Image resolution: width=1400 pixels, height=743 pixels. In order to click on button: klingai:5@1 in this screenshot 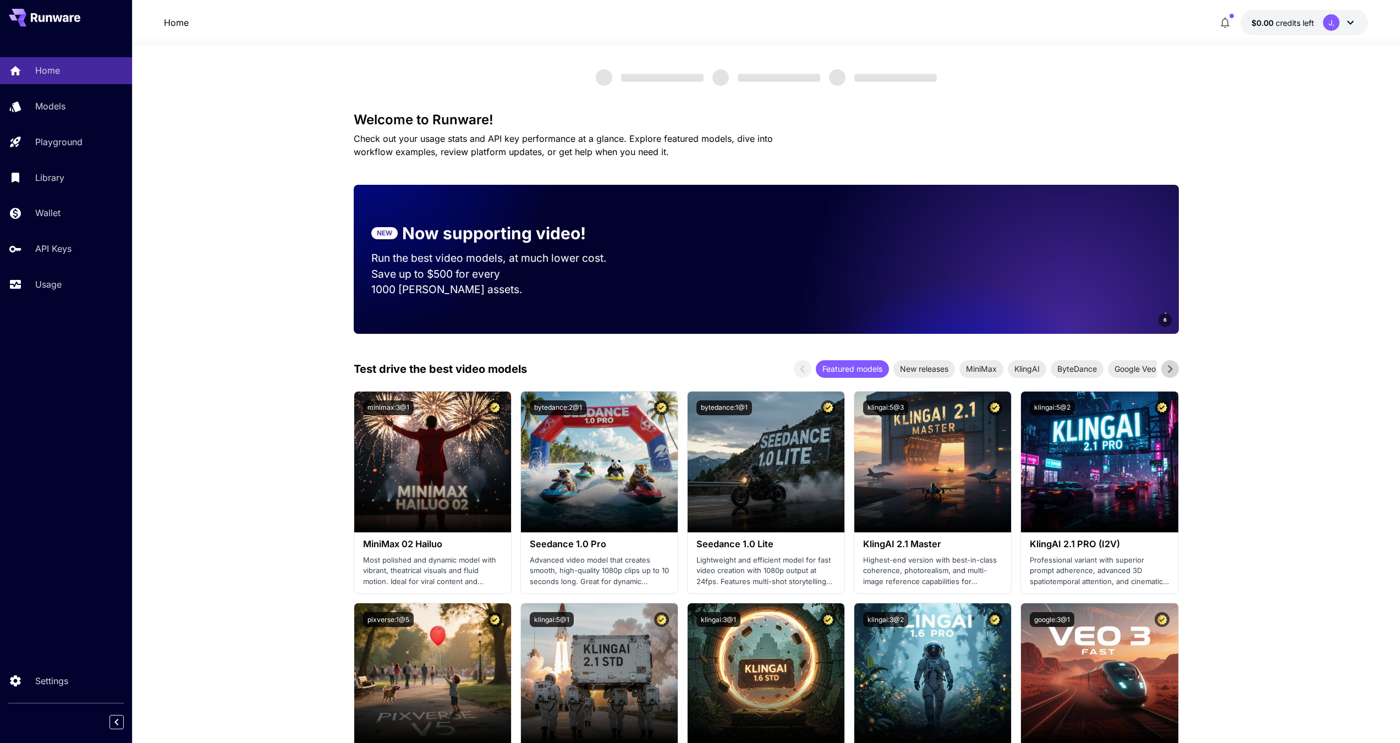, I will do `click(552, 619)`.